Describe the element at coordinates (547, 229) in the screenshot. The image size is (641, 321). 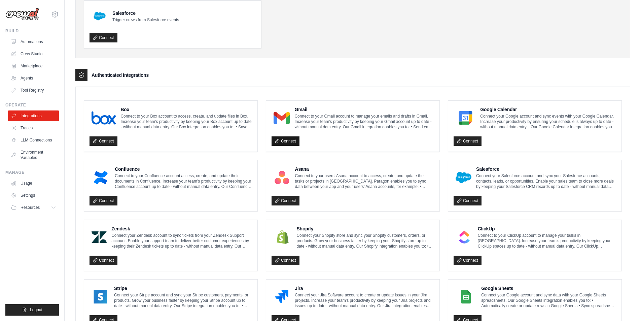
I see `h4: ClickUp` at that location.